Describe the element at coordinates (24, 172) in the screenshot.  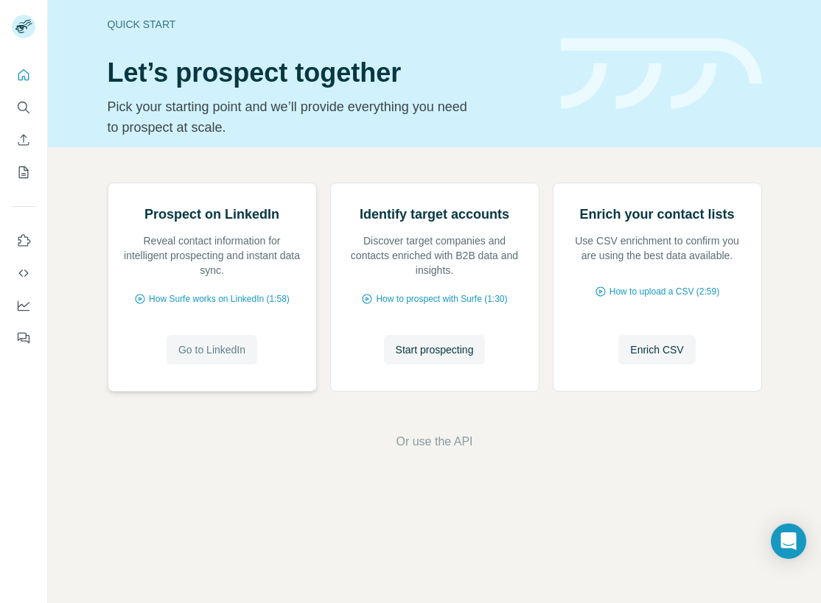
I see `button: My lists` at that location.